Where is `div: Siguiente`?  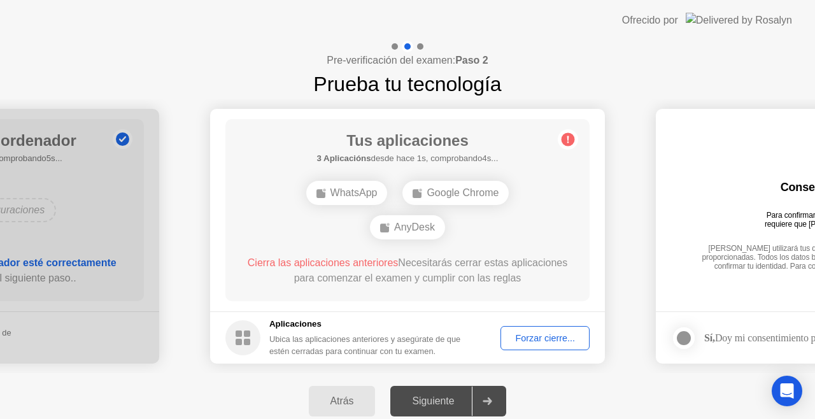 div: Siguiente is located at coordinates (433, 401).